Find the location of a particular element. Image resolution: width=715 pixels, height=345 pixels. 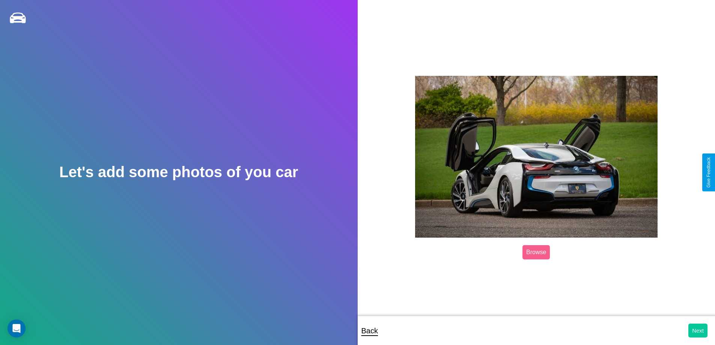

label: Browse is located at coordinates (536, 252).